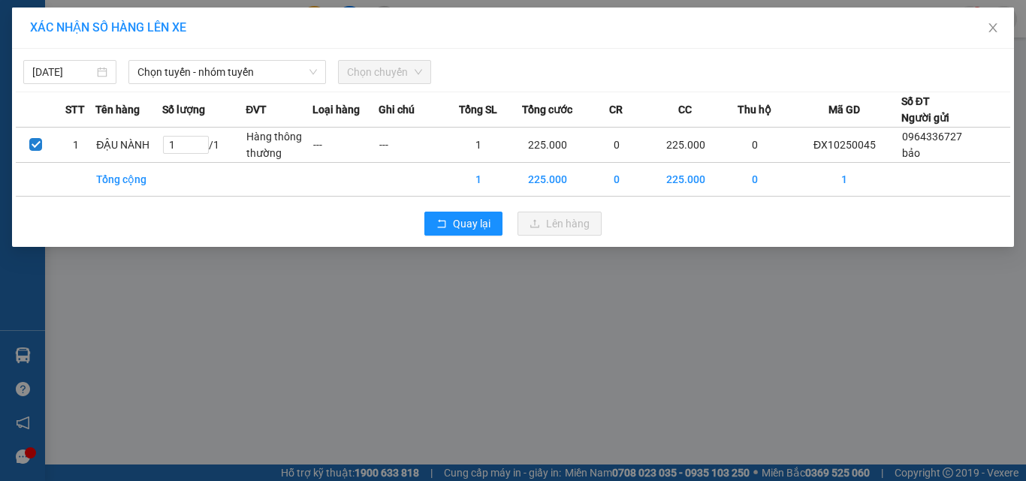 The width and height of the screenshot is (1026, 481). What do you see at coordinates (441, 224) in the screenshot?
I see `span: rollback` at bounding box center [441, 224].